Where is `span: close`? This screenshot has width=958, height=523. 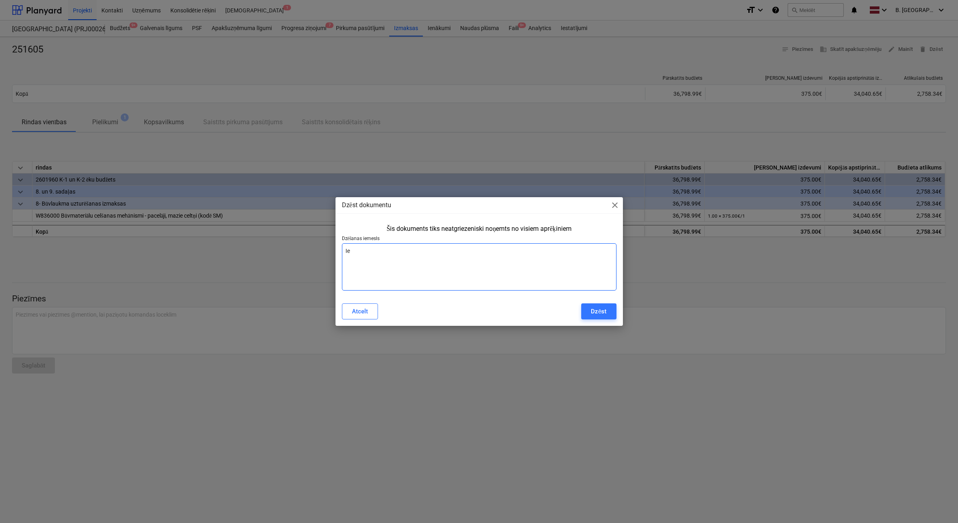 span: close is located at coordinates (615, 205).